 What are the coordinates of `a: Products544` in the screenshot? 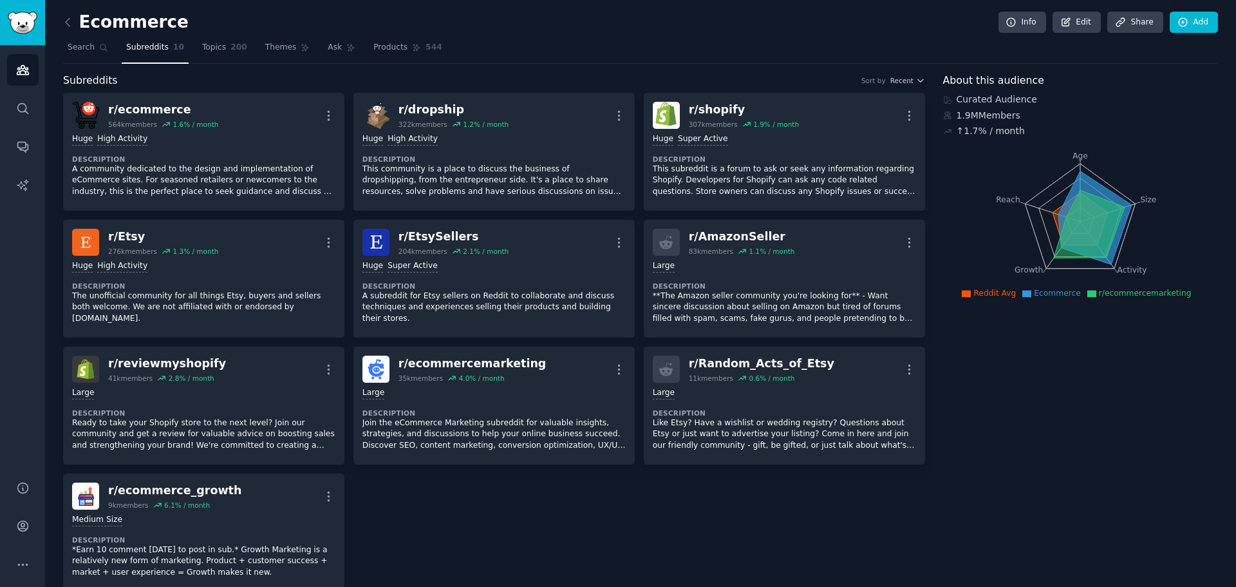 It's located at (408, 50).